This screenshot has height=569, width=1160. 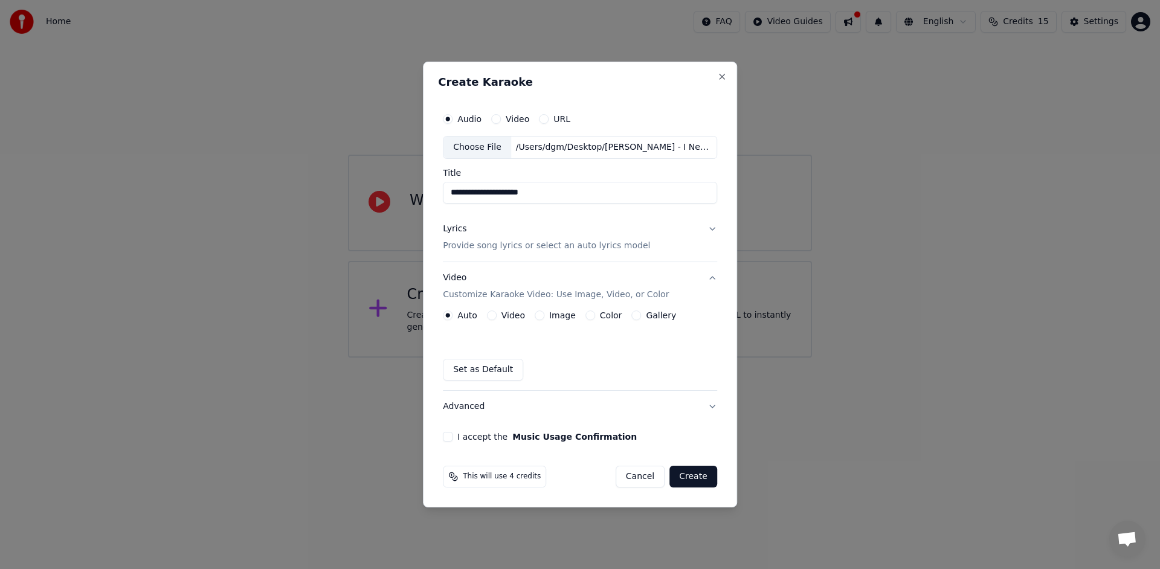 I want to click on p: Provide song lyrics or select an auto lyrics model, so click(x=546, y=246).